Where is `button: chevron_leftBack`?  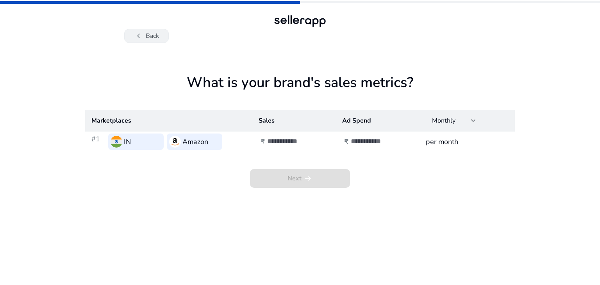
button: chevron_leftBack is located at coordinates (147, 36).